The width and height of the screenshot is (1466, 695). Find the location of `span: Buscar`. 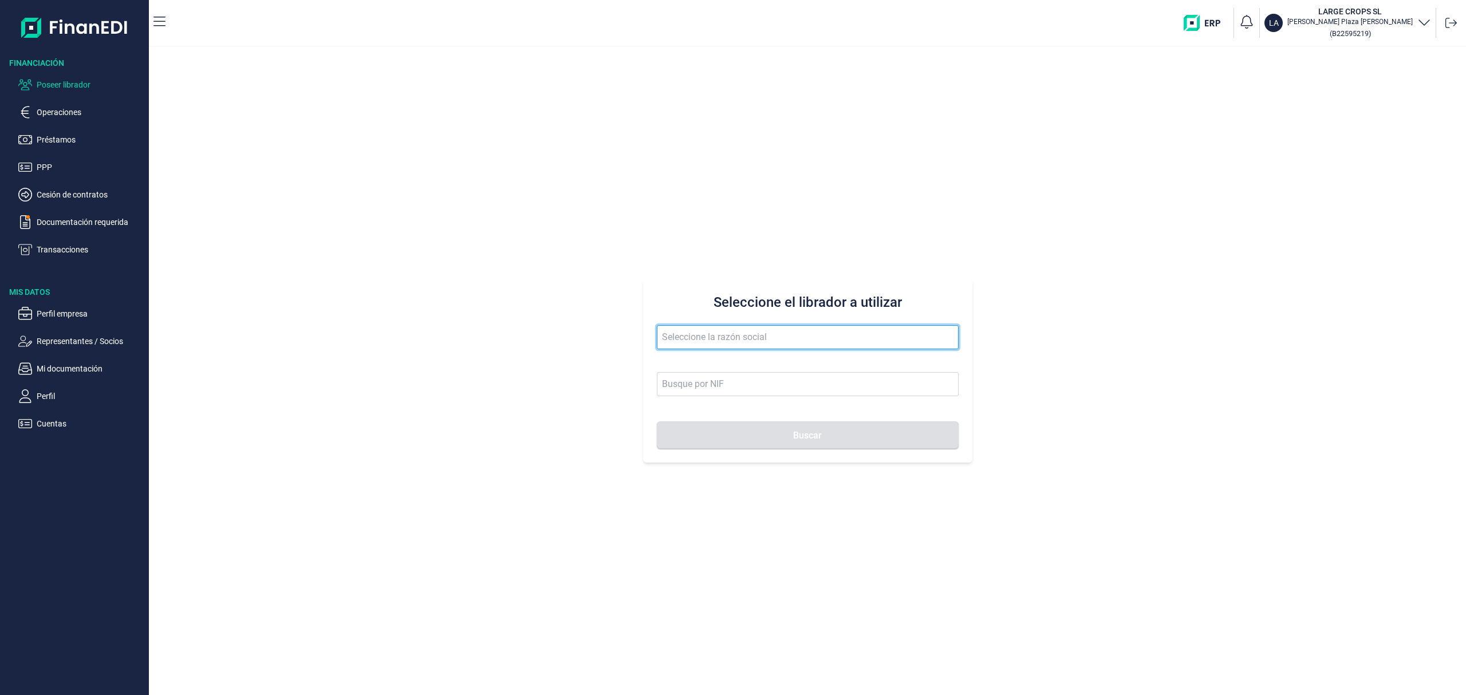

span: Buscar is located at coordinates (808, 435).